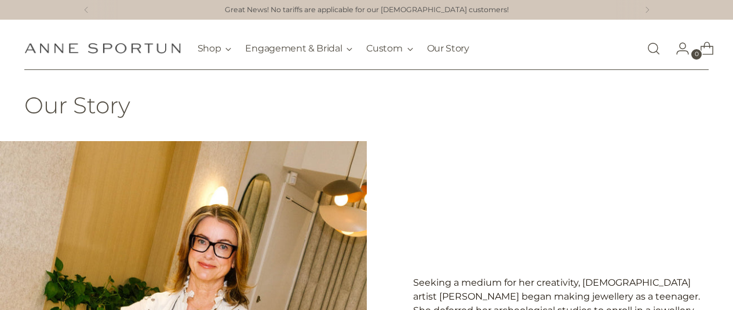  I want to click on a: Go to the account page, so click(678, 49).